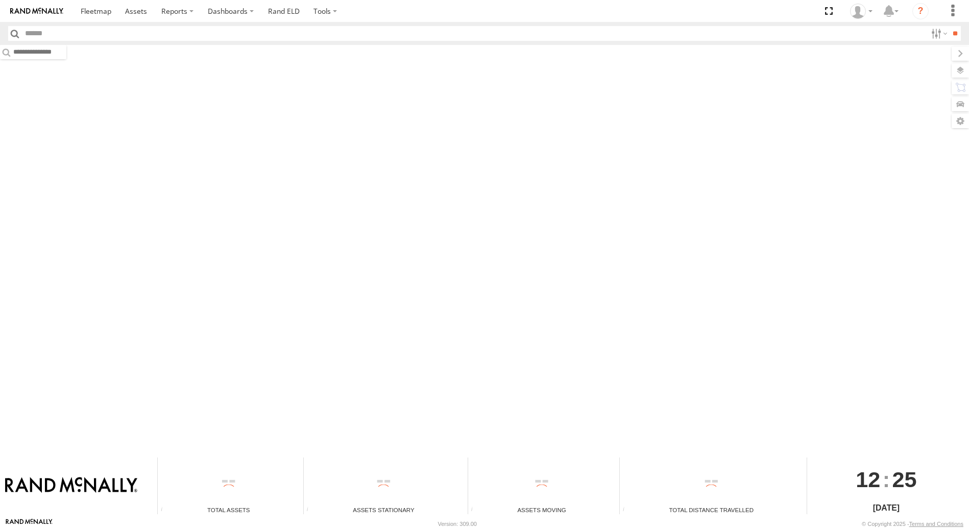 Image resolution: width=969 pixels, height=529 pixels. What do you see at coordinates (457, 524) in the screenshot?
I see `div: Version: 309.00` at bounding box center [457, 524].